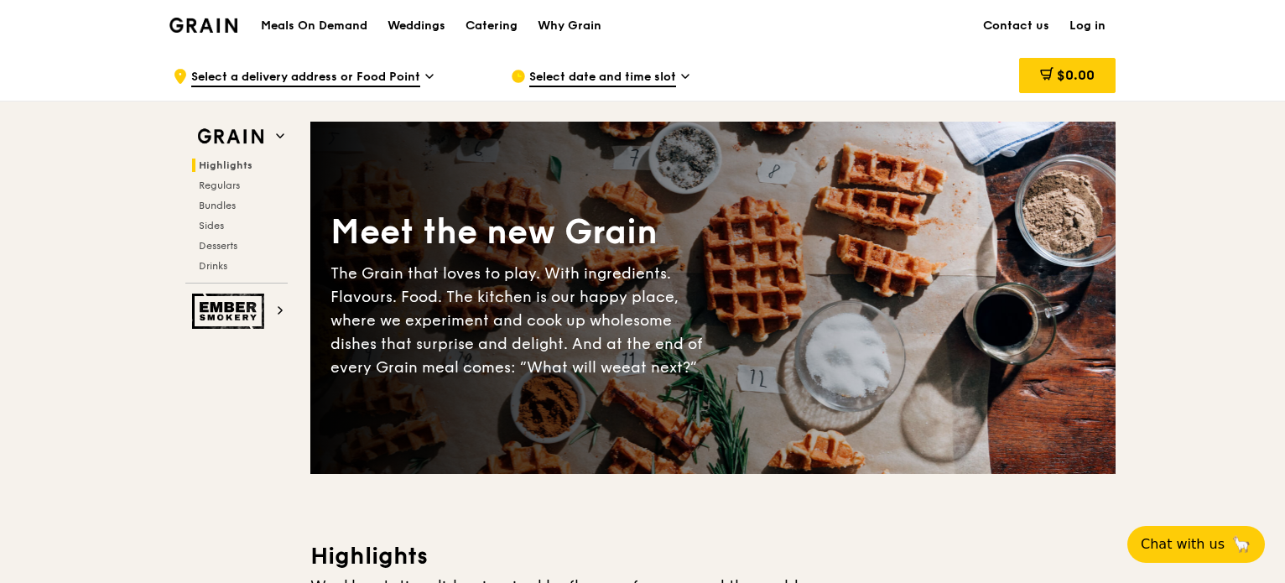 The image size is (1285, 583). What do you see at coordinates (314, 26) in the screenshot?
I see `h1: Meals On Demand` at bounding box center [314, 26].